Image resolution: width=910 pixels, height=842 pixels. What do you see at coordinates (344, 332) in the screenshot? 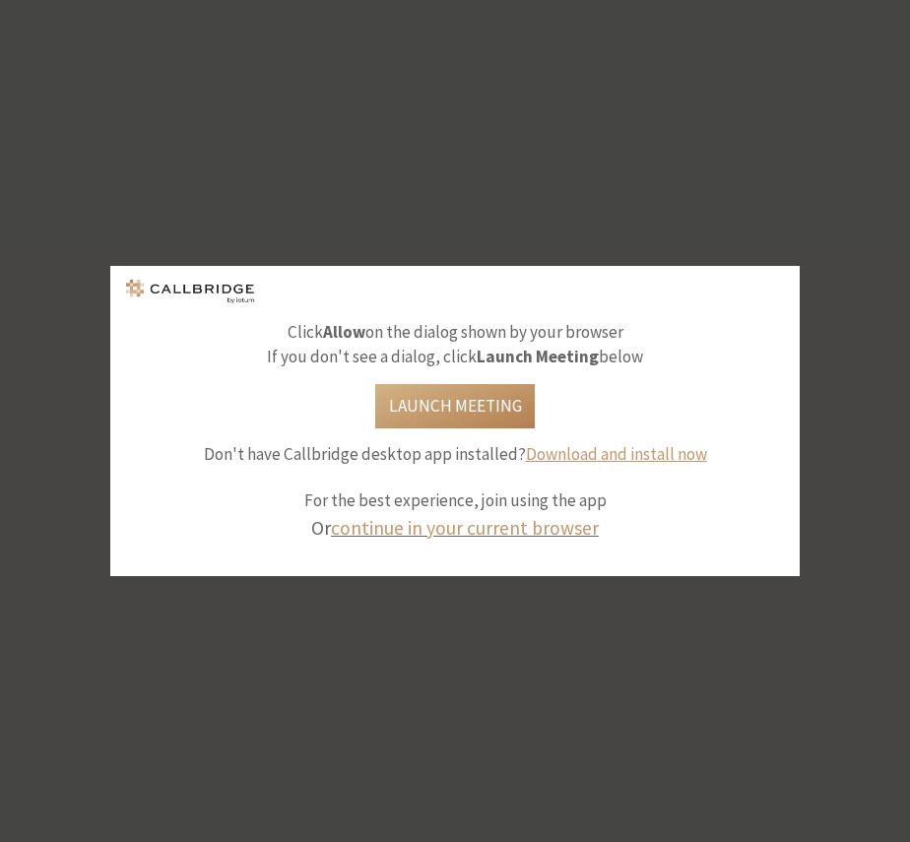
I see `b: Allow` at bounding box center [344, 332].